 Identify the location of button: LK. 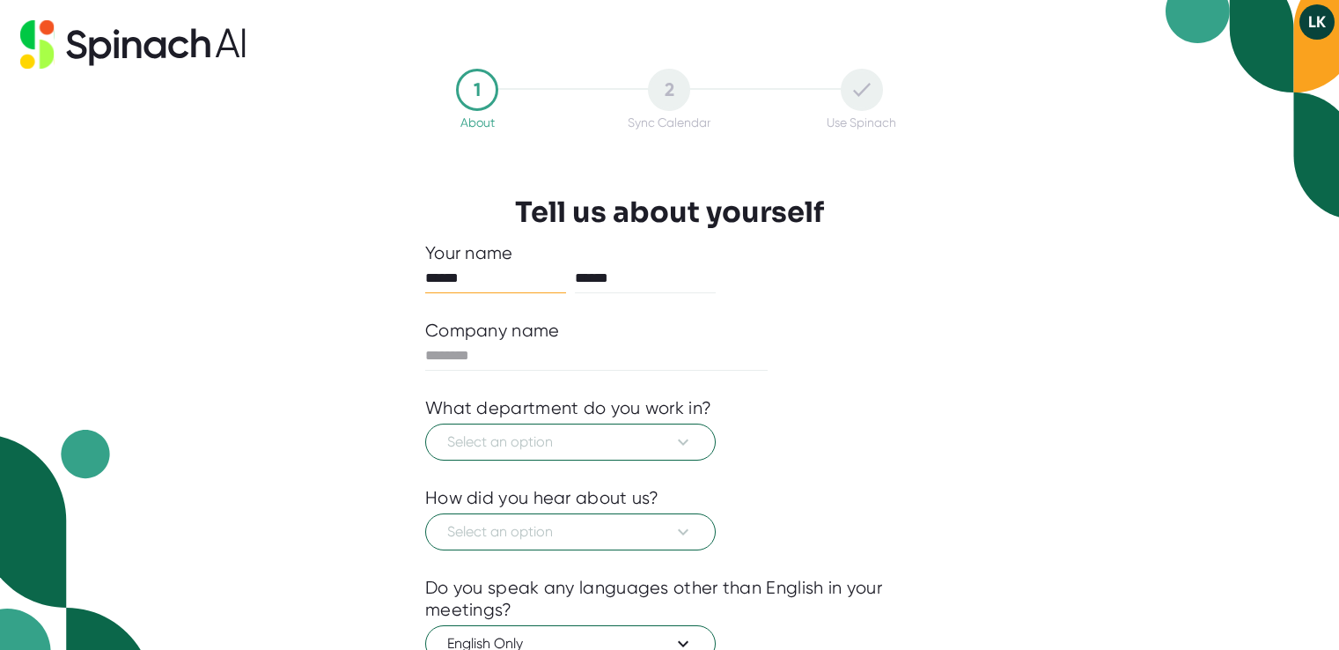
(1317, 22).